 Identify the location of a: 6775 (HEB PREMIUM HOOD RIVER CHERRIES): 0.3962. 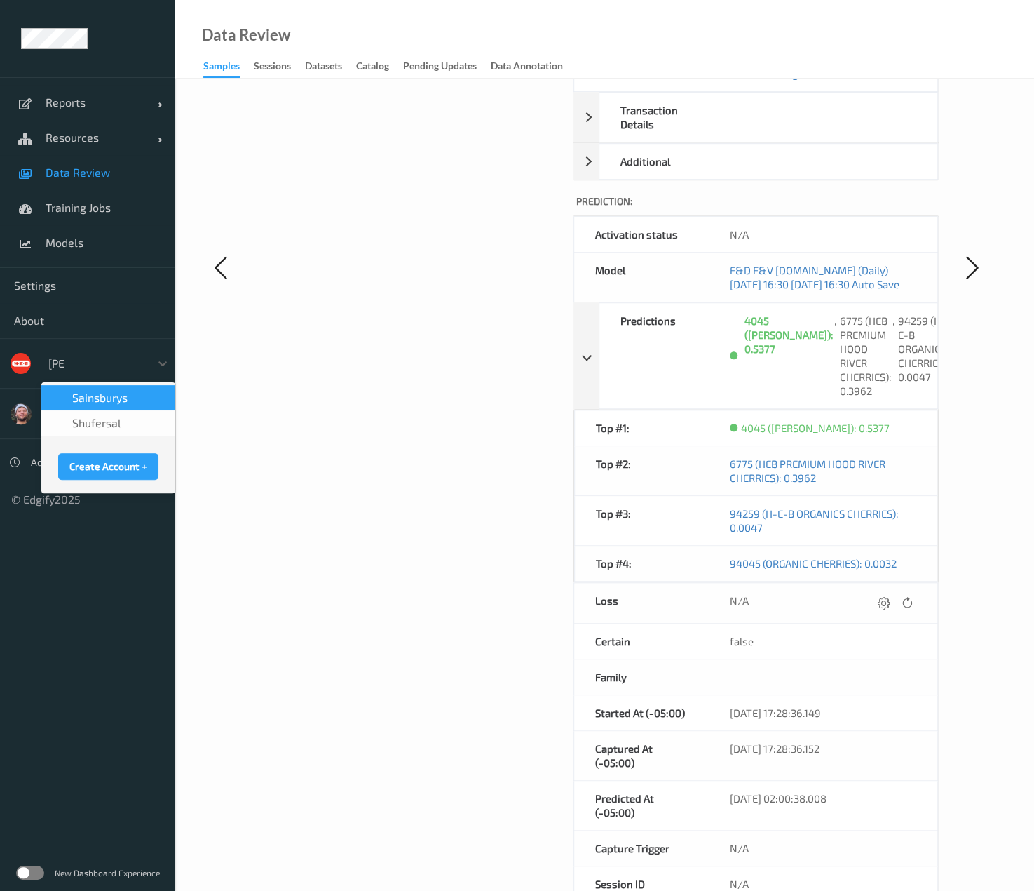
(823, 471).